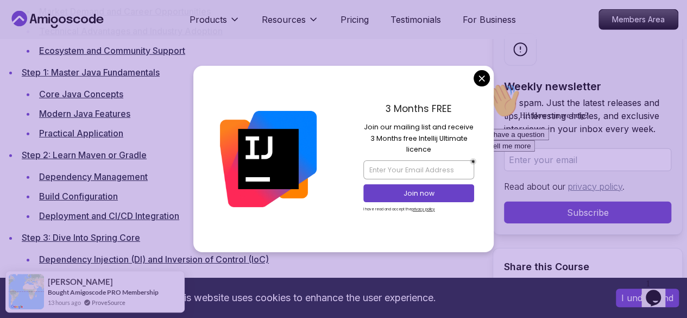 This screenshot has height=318, width=687. I want to click on a: Ecosystem and Community Support, so click(112, 50).